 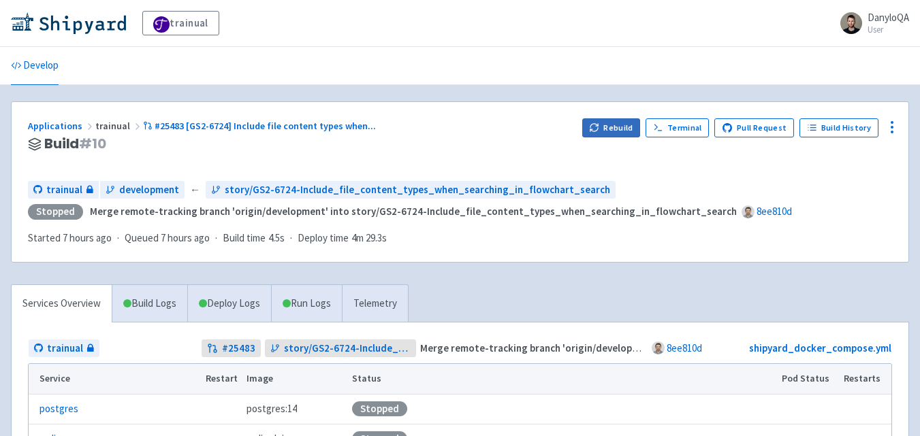 What do you see at coordinates (69, 238) in the screenshot?
I see `span: Started` at bounding box center [69, 238].